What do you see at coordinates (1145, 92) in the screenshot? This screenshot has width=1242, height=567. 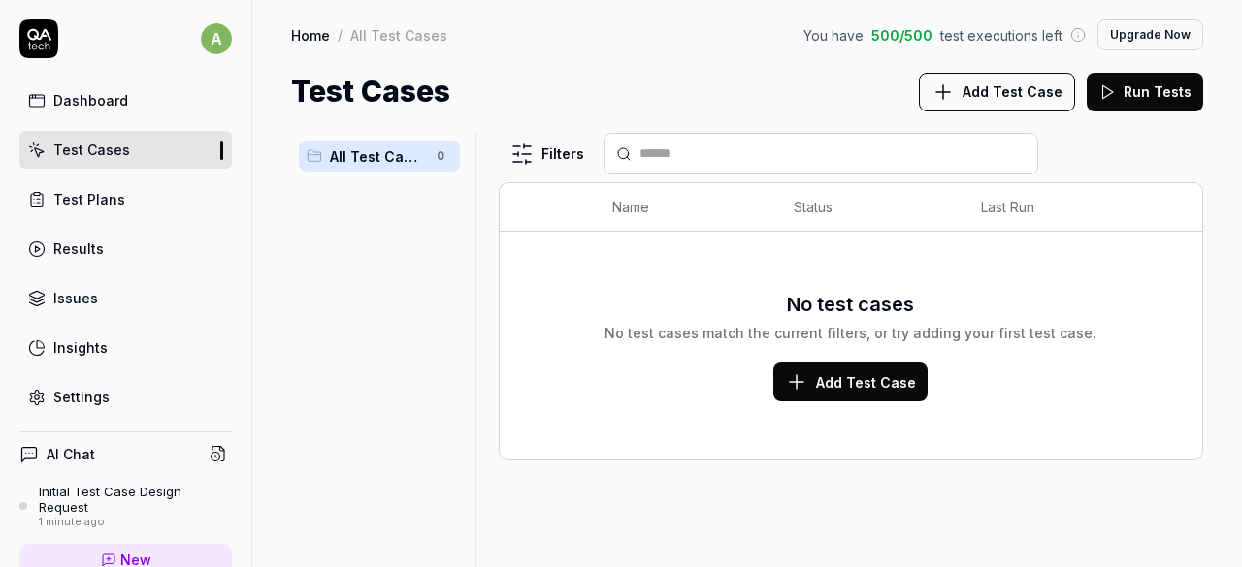 I see `button: Run Tests` at bounding box center [1145, 92].